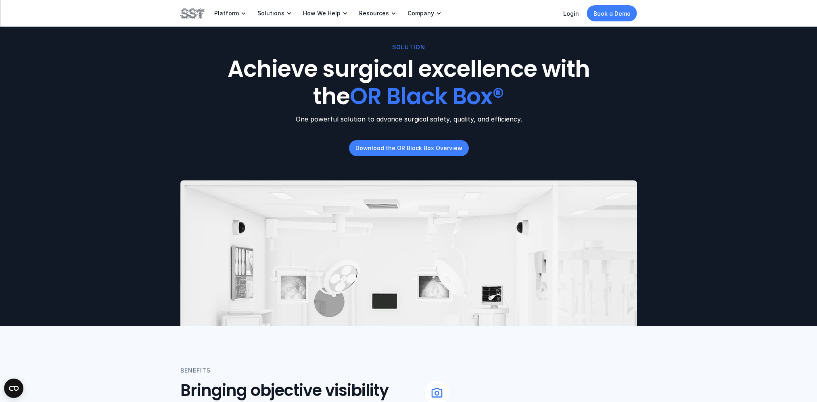  I want to click on p: Resources, so click(374, 13).